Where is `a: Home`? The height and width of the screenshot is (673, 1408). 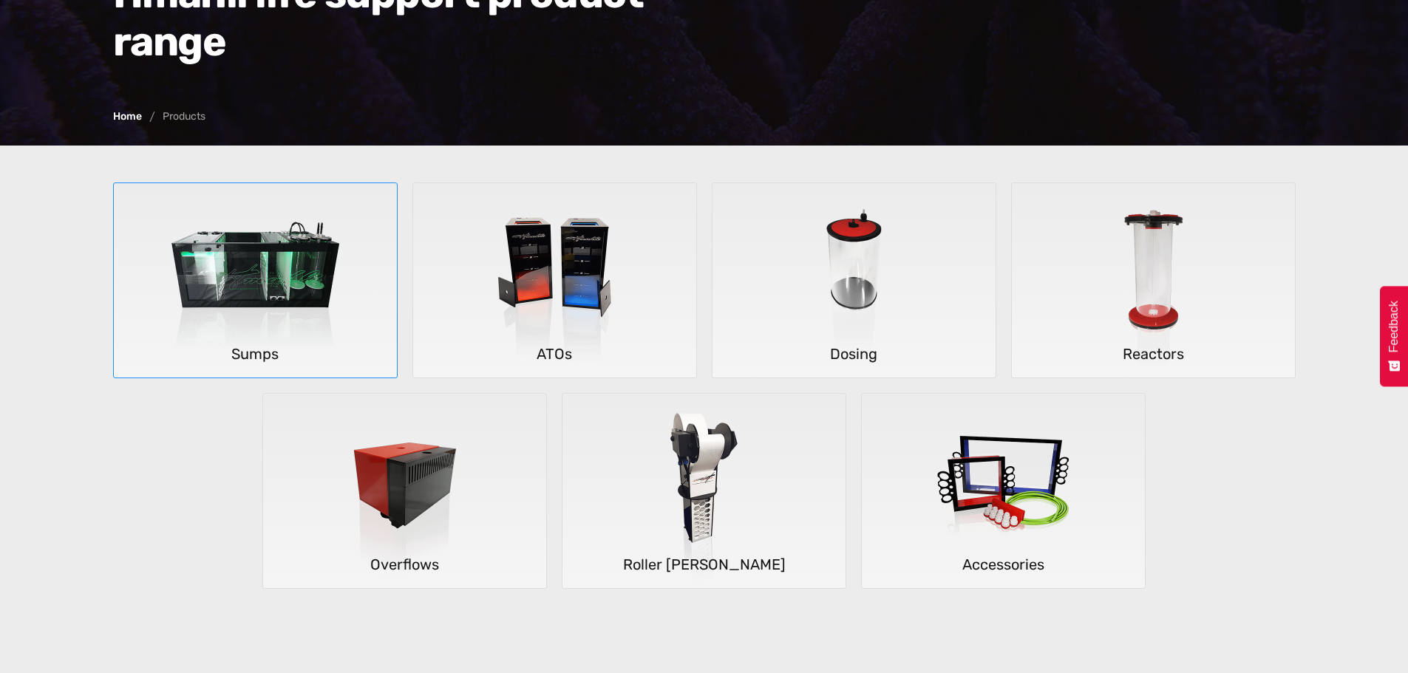 a: Home is located at coordinates (127, 117).